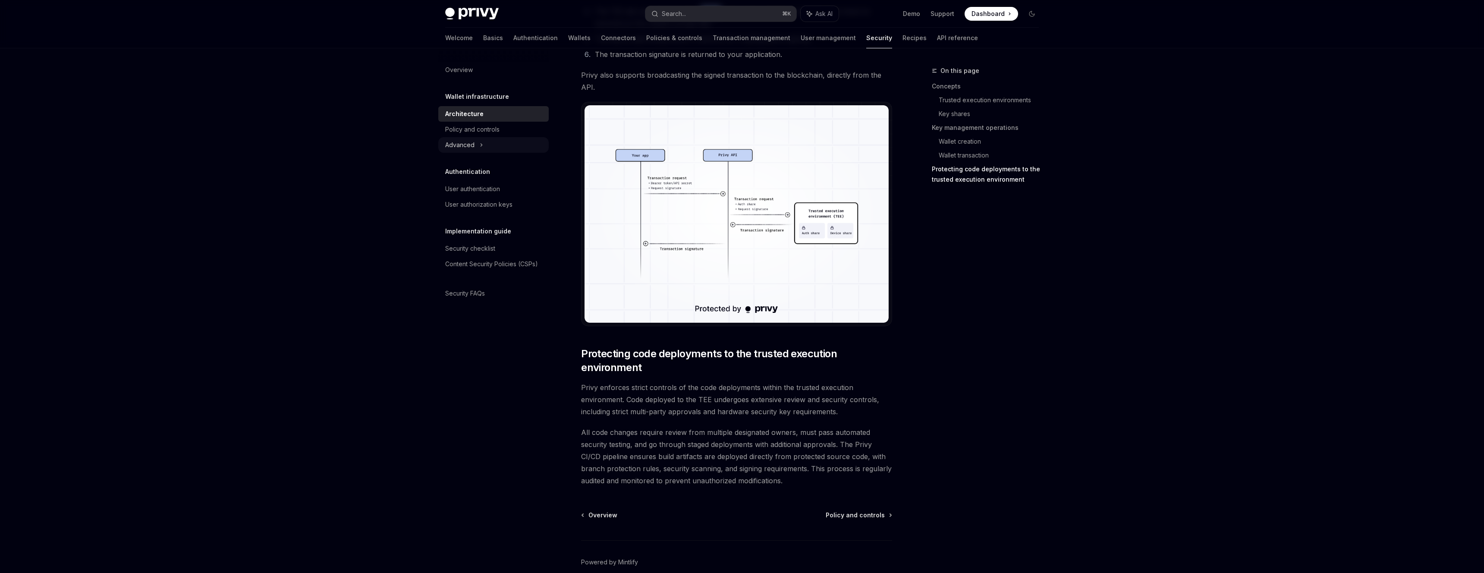 Image resolution: width=1484 pixels, height=573 pixels. I want to click on a: Key management operations, so click(989, 128).